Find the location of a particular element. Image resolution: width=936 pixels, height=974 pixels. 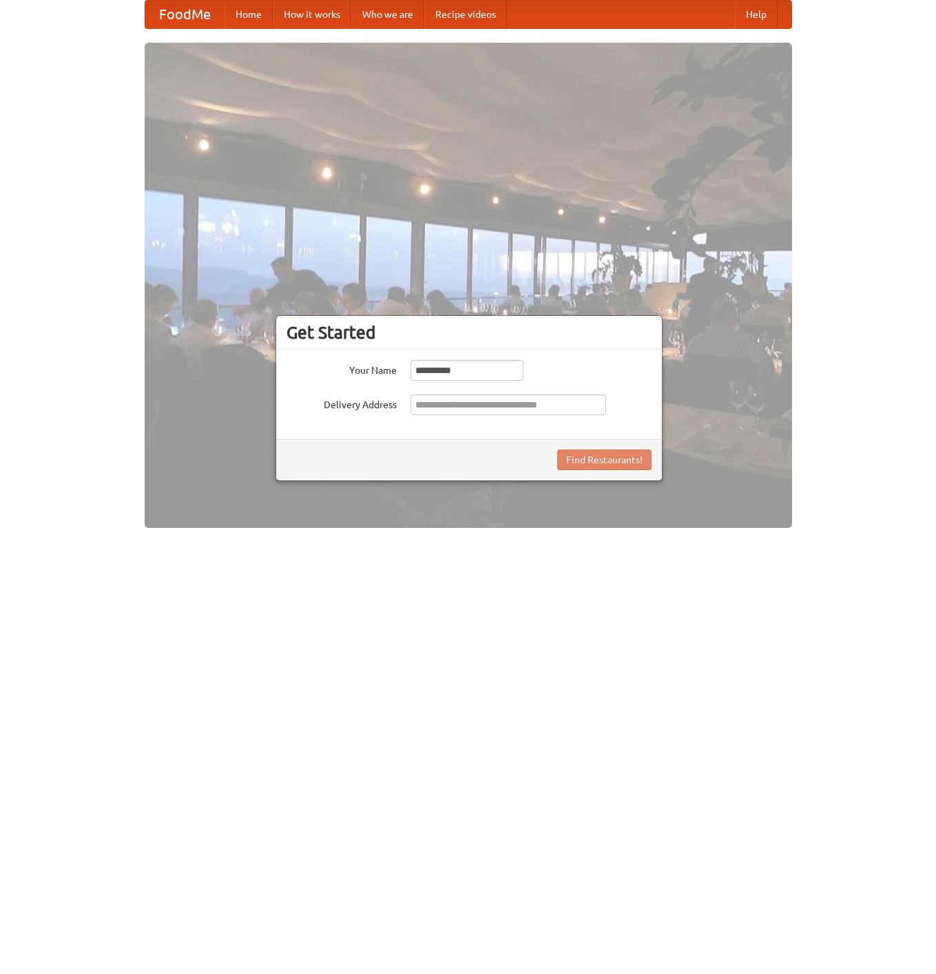

a: Who we are is located at coordinates (388, 14).